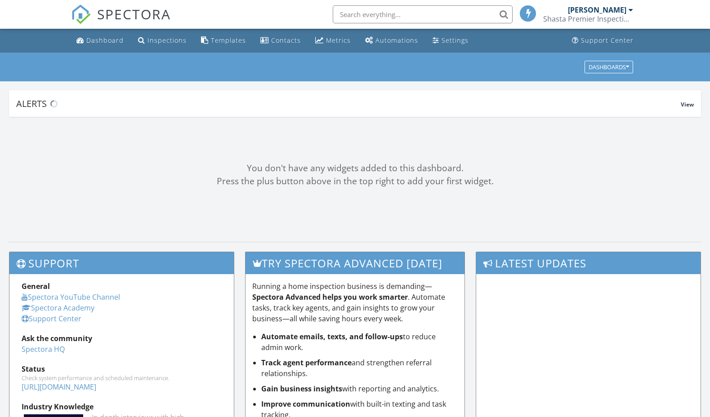  What do you see at coordinates (58, 308) in the screenshot?
I see `a: Spectora Academy` at bounding box center [58, 308].